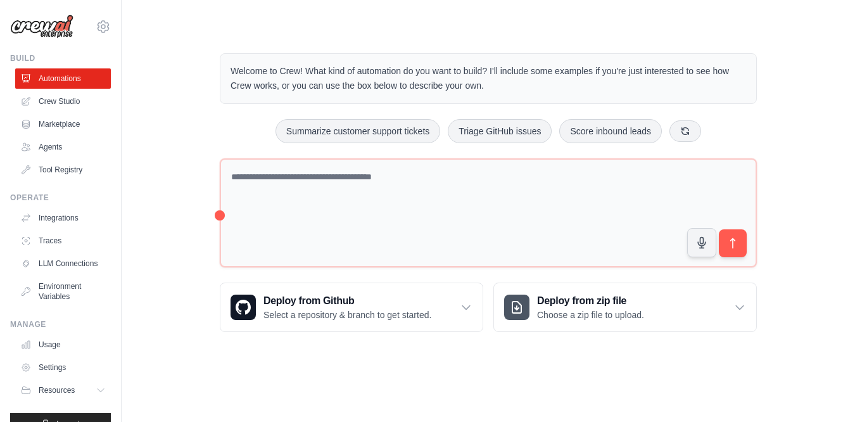  What do you see at coordinates (611, 131) in the screenshot?
I see `button: Score inbound leads` at bounding box center [611, 131].